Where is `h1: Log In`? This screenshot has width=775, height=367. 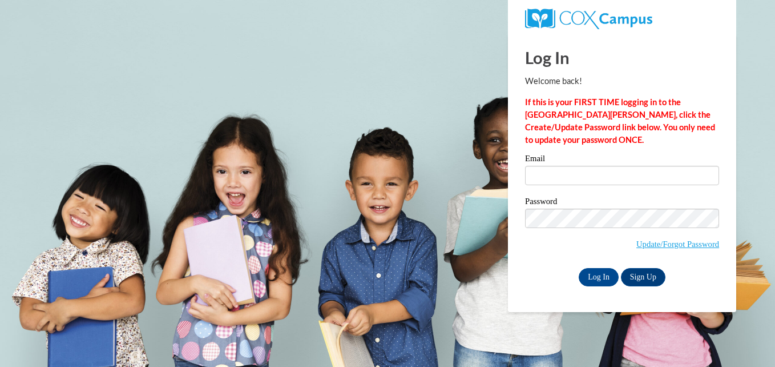
h1: Log In is located at coordinates (622, 57).